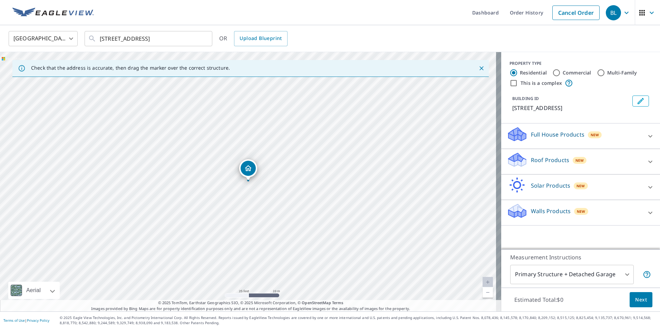 The width and height of the screenshot is (660, 329). What do you see at coordinates (149, 39) in the screenshot?
I see `input: Search by address or latitude-longitude` at bounding box center [149, 39].